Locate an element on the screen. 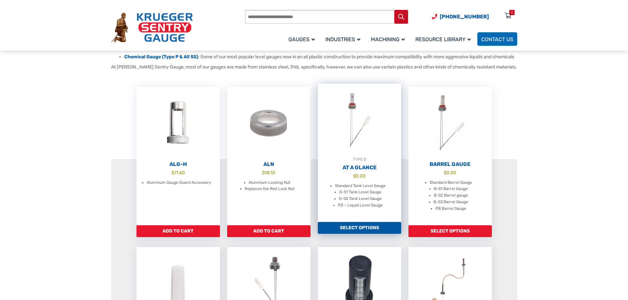 The height and width of the screenshot is (300, 628). img: ALG-OF is located at coordinates (178, 123).